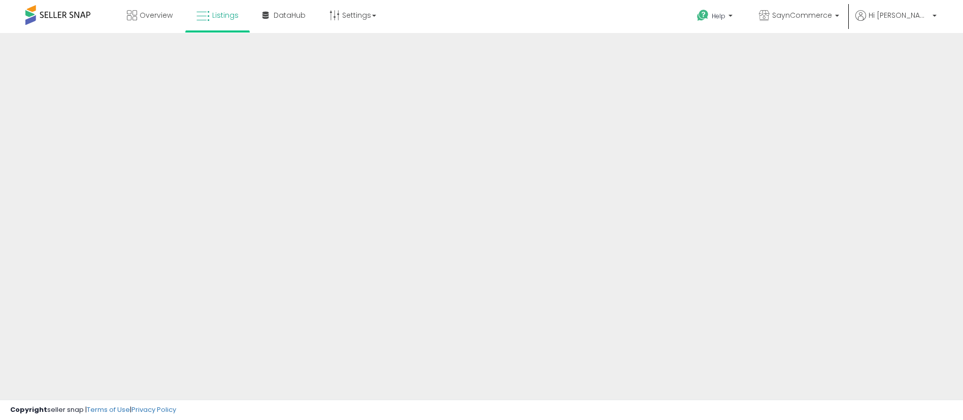 Image resolution: width=963 pixels, height=420 pixels. What do you see at coordinates (719, 16) in the screenshot?
I see `span: Help` at bounding box center [719, 16].